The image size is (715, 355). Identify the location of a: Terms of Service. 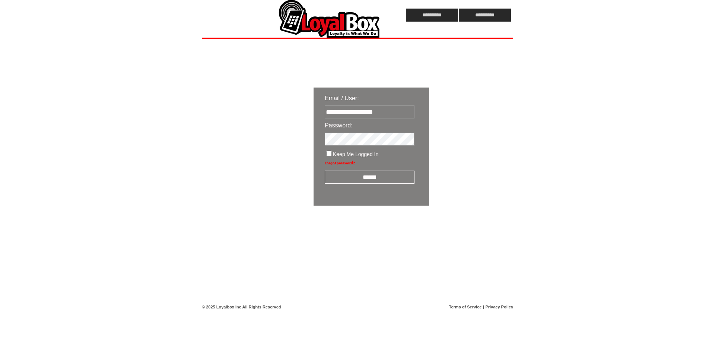
(465, 307).